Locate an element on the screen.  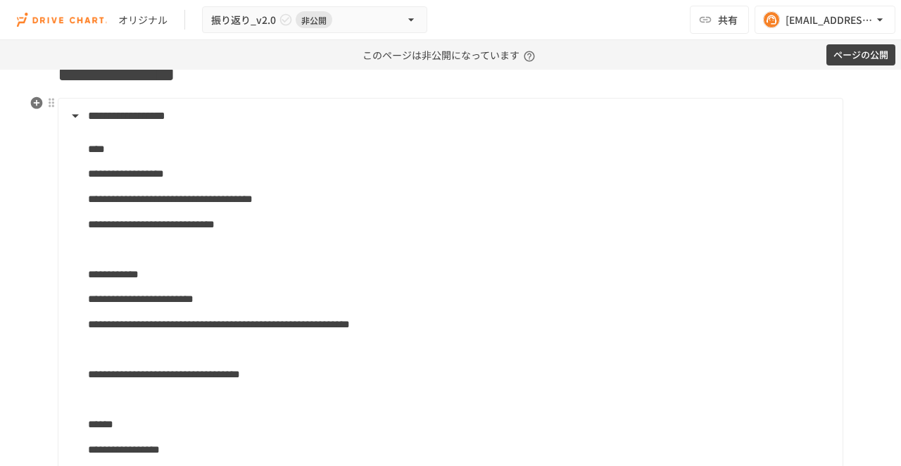
button: ページの公開 is located at coordinates (861, 55).